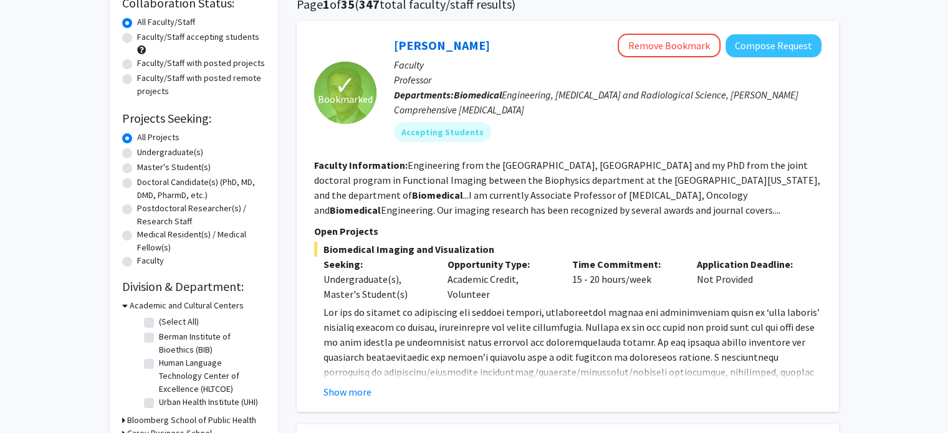 Image resolution: width=948 pixels, height=433 pixels. Describe the element at coordinates (194, 118) in the screenshot. I see `h2: Projects Seeking:` at that location.